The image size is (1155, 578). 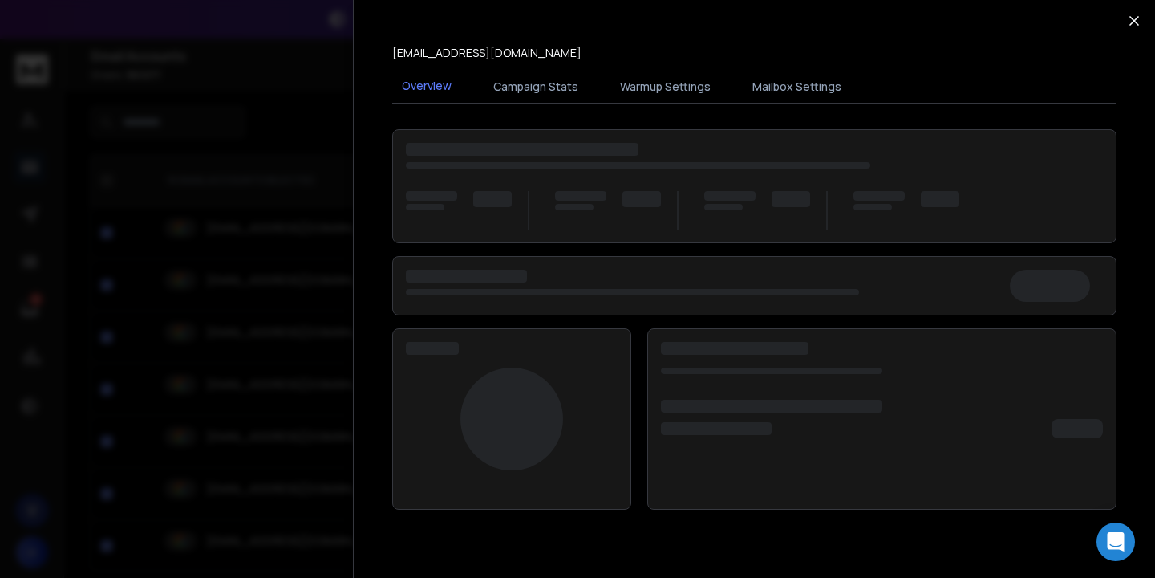 I want to click on button: Warmup Settings, so click(x=665, y=87).